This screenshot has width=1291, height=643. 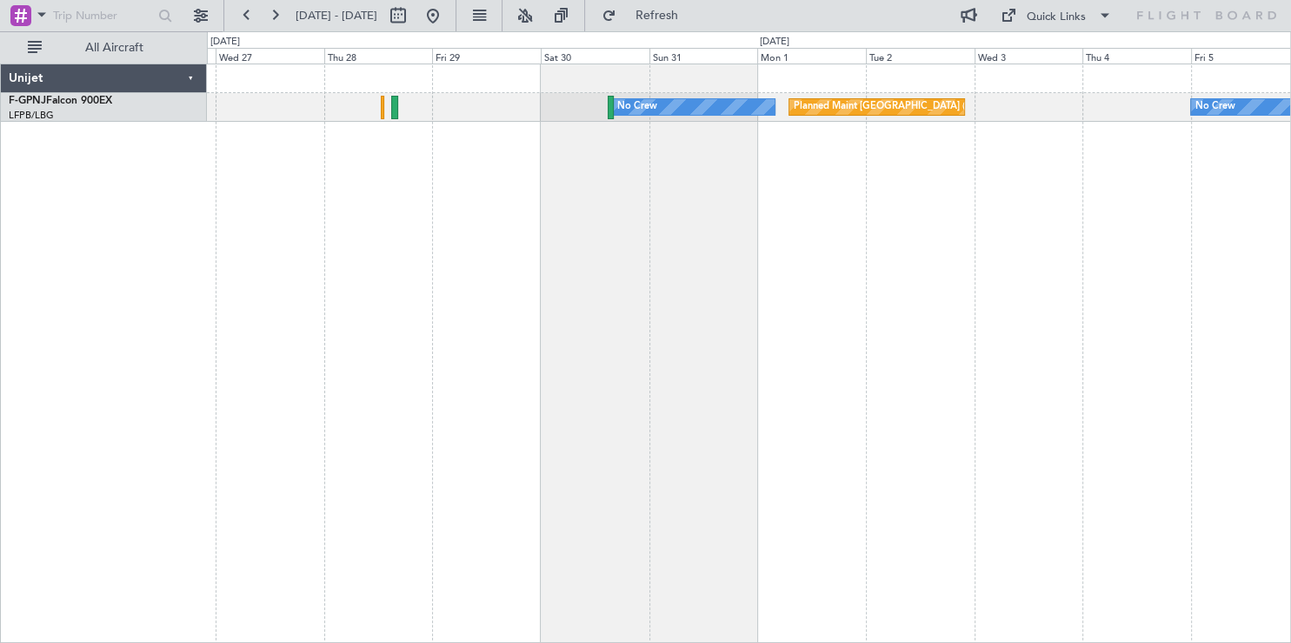 I want to click on div: Fri 29, so click(x=486, y=56).